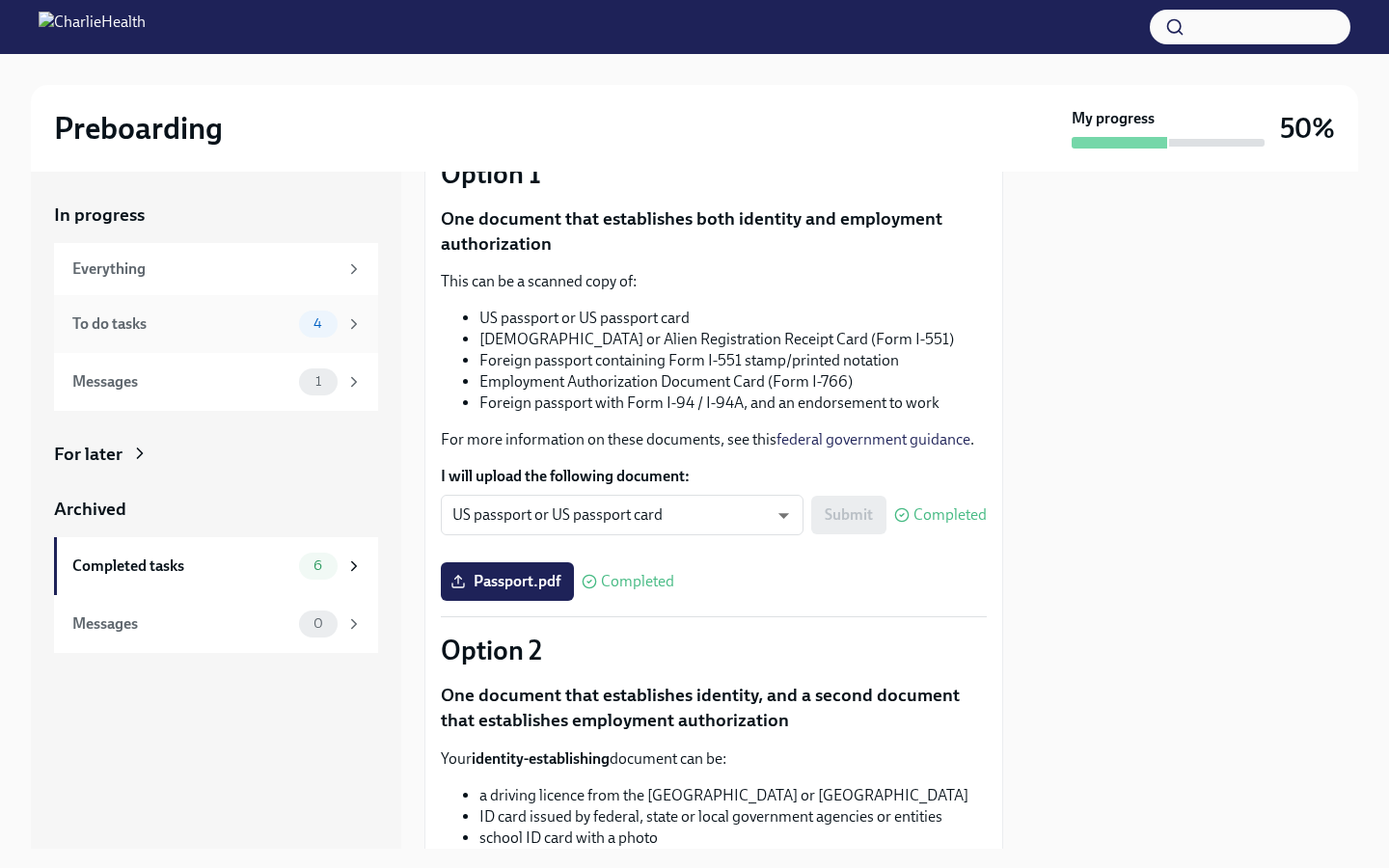 The width and height of the screenshot is (1389, 868). Describe the element at coordinates (713, 439) in the screenshot. I see `p: For more information on these documents, see this .` at that location.